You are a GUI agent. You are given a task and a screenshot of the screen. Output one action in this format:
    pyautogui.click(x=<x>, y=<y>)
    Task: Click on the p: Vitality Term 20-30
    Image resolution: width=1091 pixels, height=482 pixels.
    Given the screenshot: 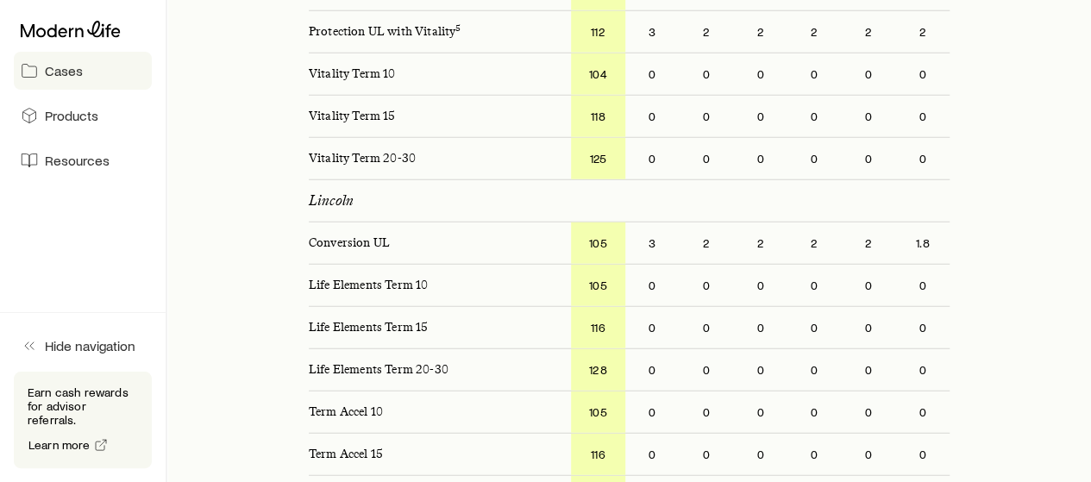 What is the action you would take?
    pyautogui.click(x=433, y=159)
    